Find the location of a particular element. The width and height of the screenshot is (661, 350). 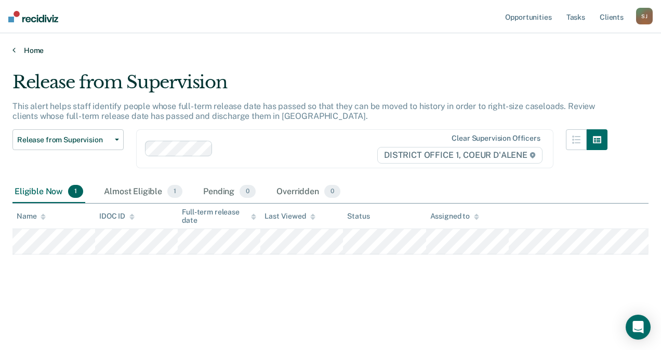

a: Home is located at coordinates (330, 50).